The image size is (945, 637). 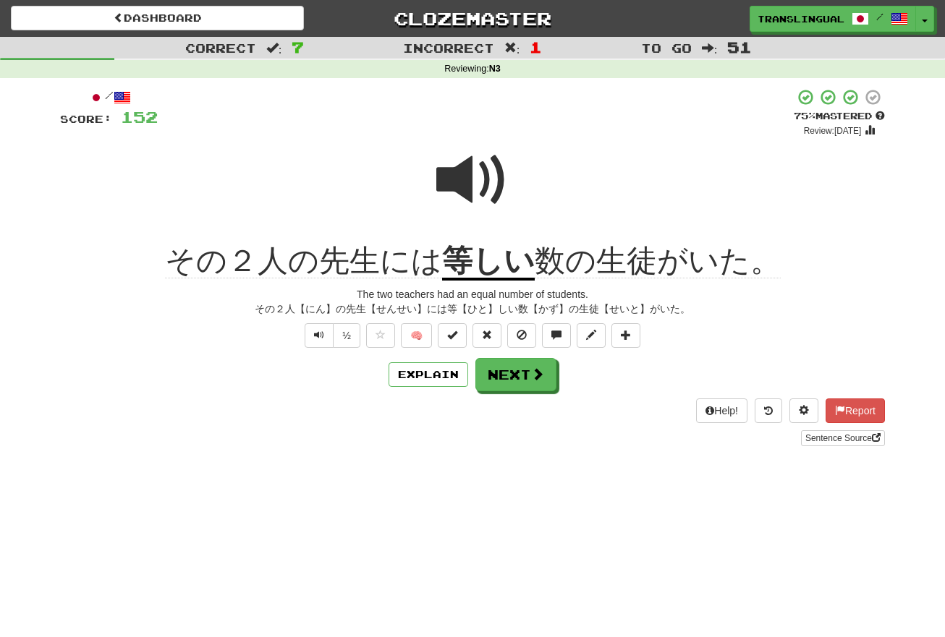 I want to click on button: Round history (alt+y), so click(x=768, y=411).